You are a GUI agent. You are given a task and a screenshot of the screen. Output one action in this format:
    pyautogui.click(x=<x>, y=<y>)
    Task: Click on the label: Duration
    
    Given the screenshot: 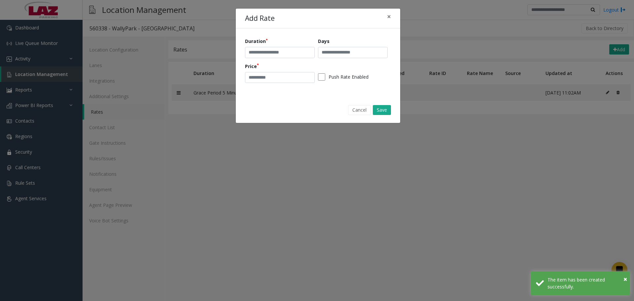 What is the action you would take?
    pyautogui.click(x=256, y=41)
    